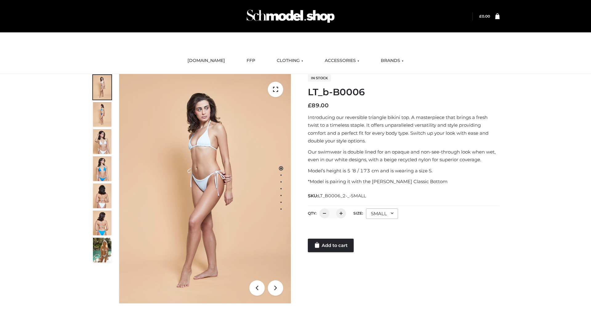 The width and height of the screenshot is (591, 333). I want to click on p: Introducing our reversible triangle bikini top. A masterpiece that brings a fresh twist to a time..., so click(404, 129).